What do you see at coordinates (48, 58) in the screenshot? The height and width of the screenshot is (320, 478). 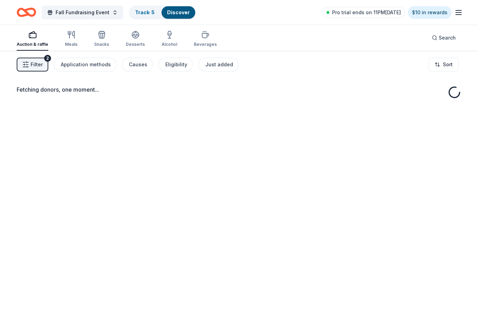 I see `div: 2` at bounding box center [48, 58].